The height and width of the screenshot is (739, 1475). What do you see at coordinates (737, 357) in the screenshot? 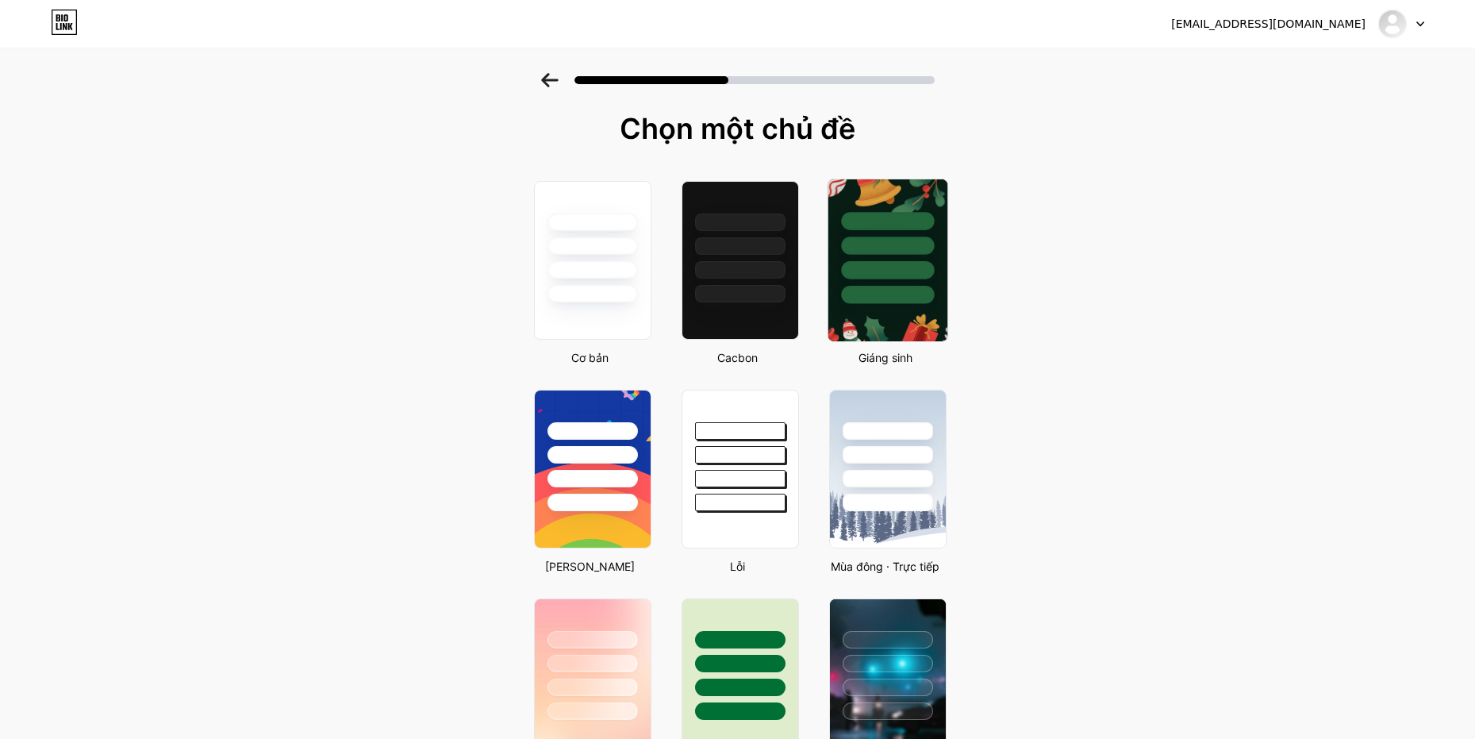
I see `font: Cacbon` at bounding box center [737, 357].